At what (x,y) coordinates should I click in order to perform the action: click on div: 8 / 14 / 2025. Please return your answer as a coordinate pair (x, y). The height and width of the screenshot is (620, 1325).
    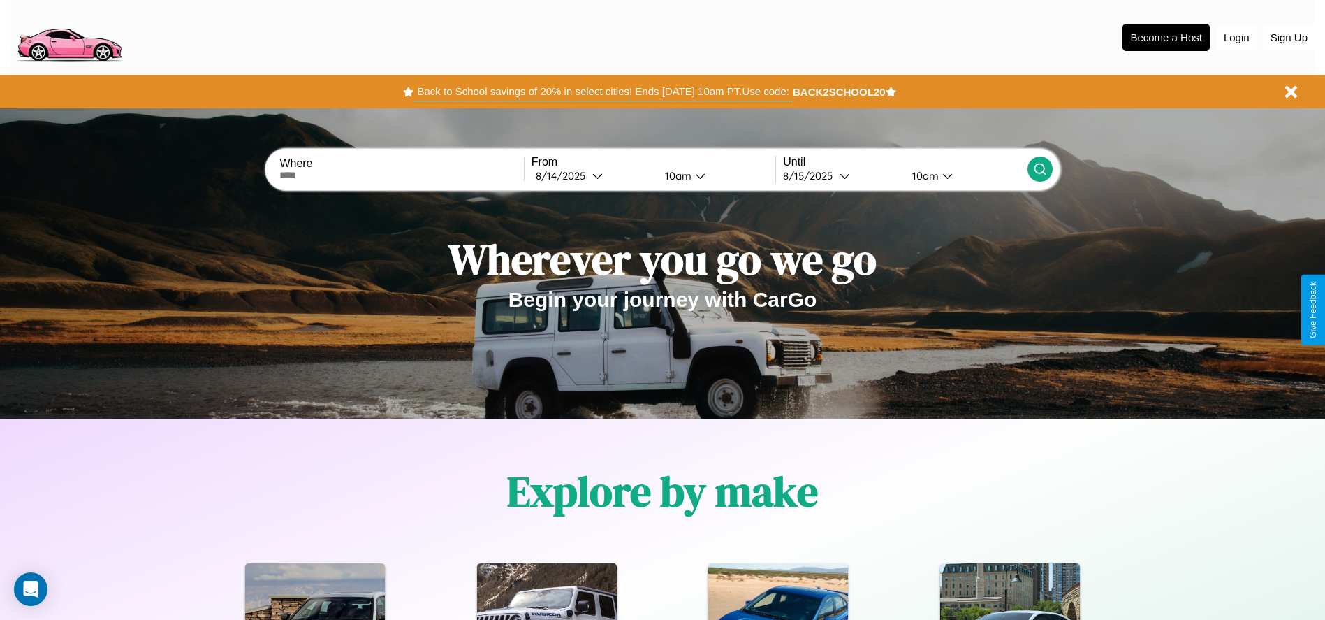
    Looking at the image, I should click on (564, 175).